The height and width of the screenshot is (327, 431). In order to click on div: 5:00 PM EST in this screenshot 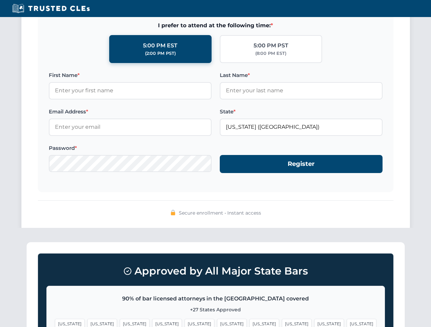, I will do `click(160, 46)`.